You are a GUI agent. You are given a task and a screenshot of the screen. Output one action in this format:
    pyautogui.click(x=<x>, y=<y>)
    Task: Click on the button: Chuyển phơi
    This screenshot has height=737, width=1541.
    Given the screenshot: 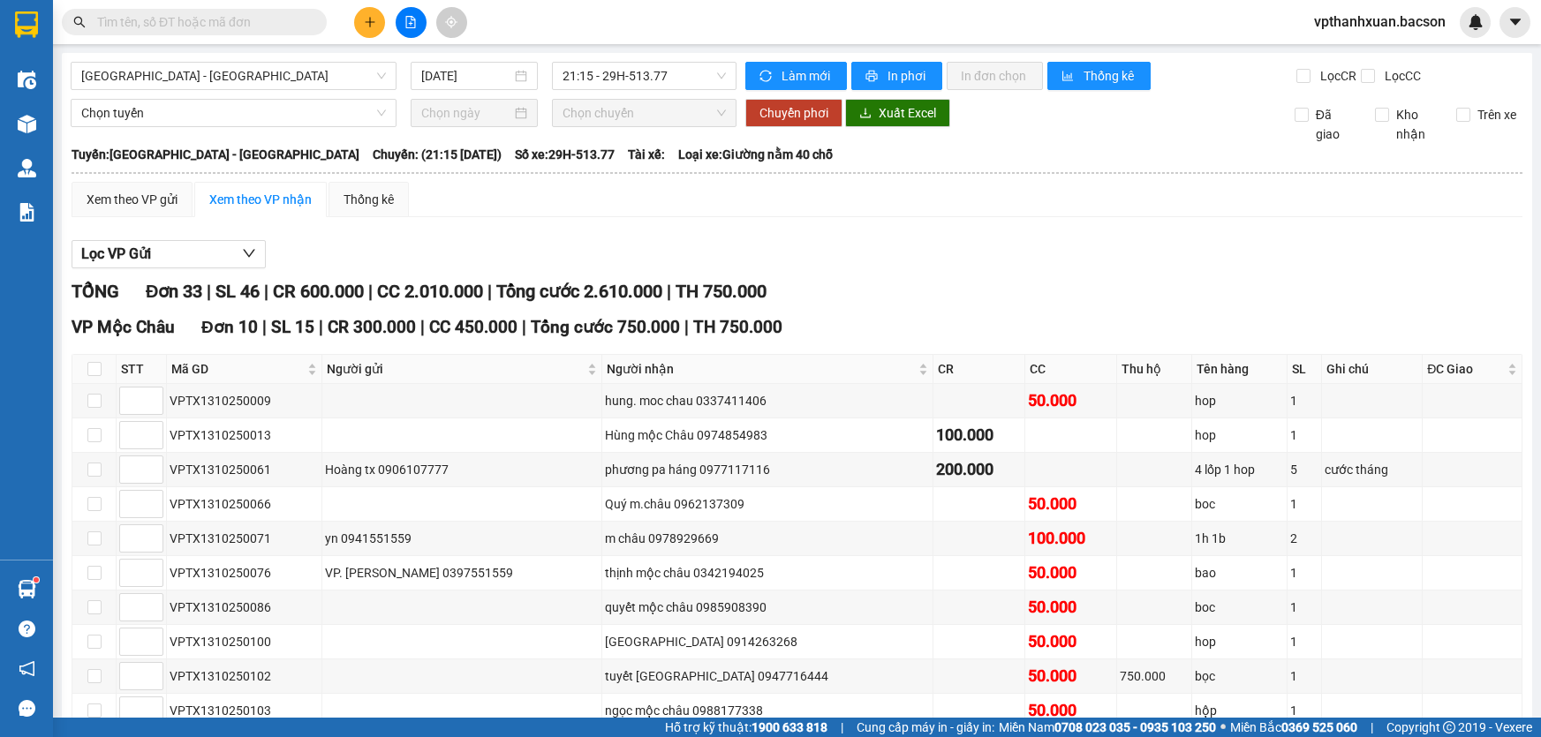 What is the action you would take?
    pyautogui.click(x=794, y=113)
    